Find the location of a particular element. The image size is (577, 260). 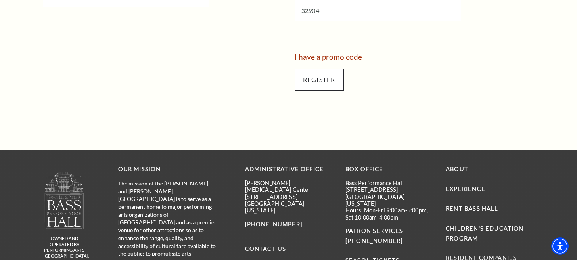

a: About is located at coordinates (457, 169).